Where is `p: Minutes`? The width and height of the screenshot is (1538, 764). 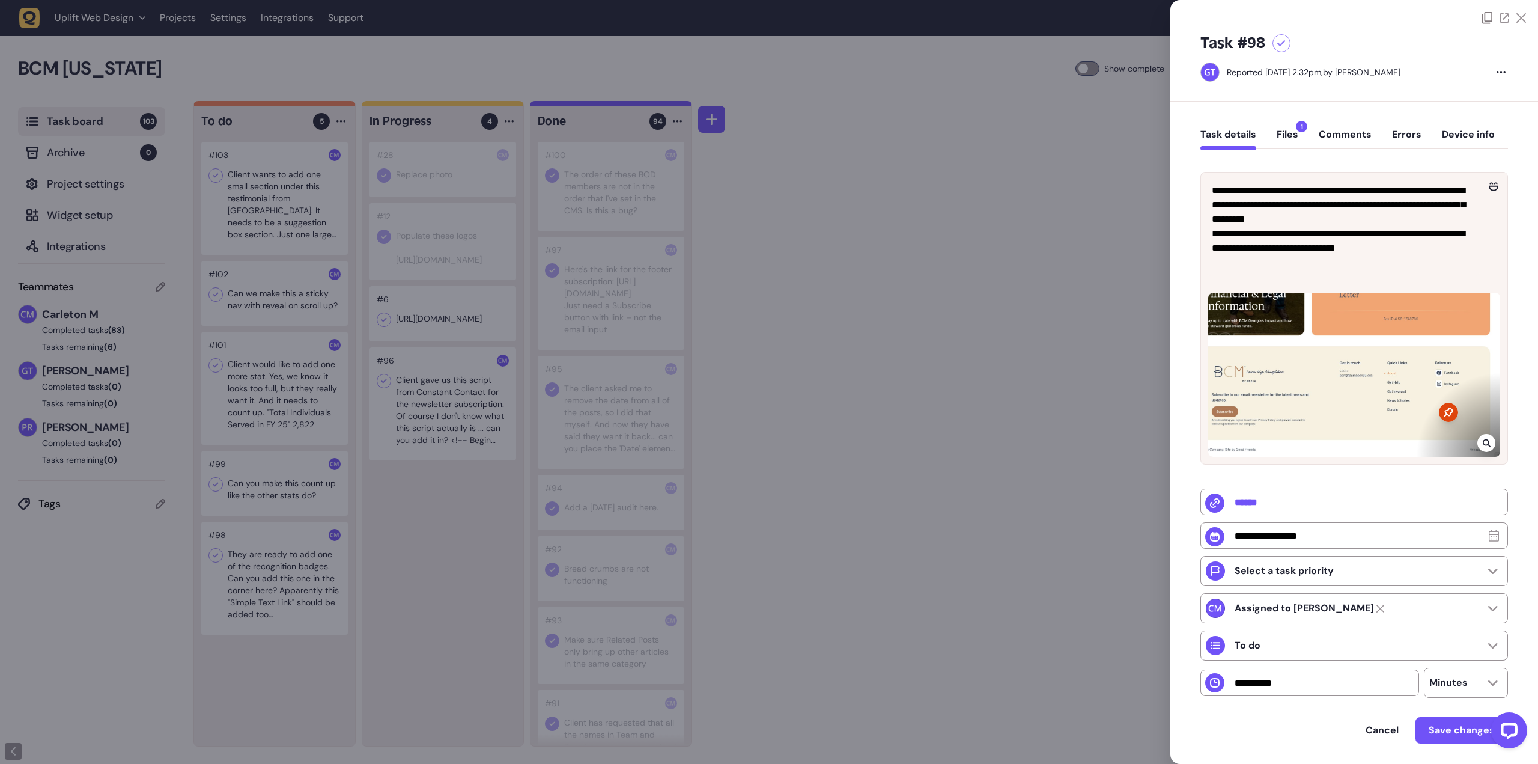
p: Minutes is located at coordinates (1449, 683).